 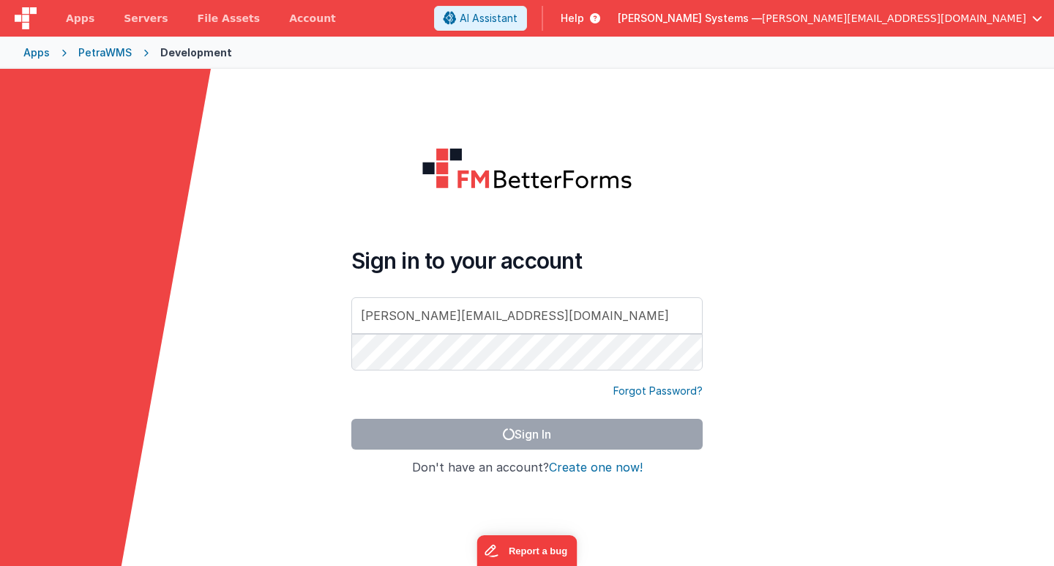 What do you see at coordinates (80, 18) in the screenshot?
I see `span: Apps` at bounding box center [80, 18].